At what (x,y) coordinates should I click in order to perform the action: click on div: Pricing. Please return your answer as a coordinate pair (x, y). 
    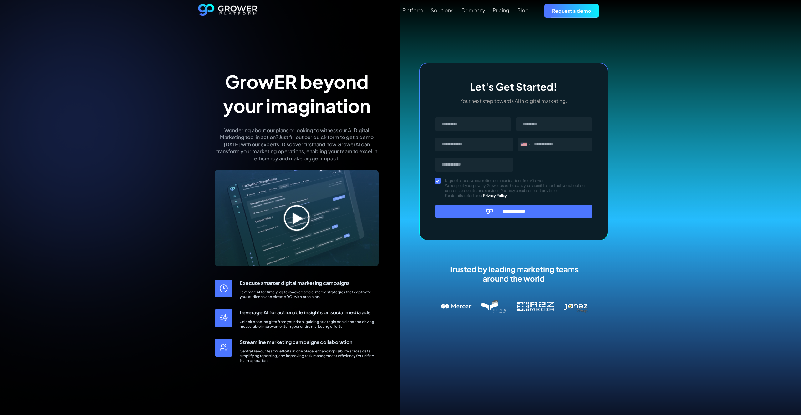
    Looking at the image, I should click on (501, 10).